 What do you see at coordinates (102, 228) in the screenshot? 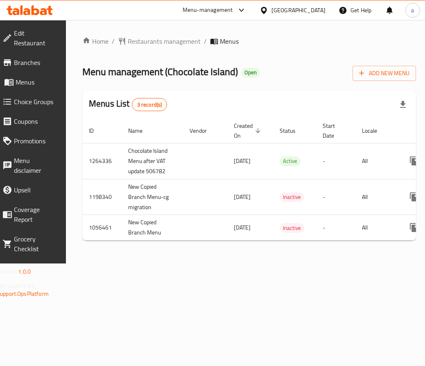
I see `td: 1056461` at bounding box center [102, 228].